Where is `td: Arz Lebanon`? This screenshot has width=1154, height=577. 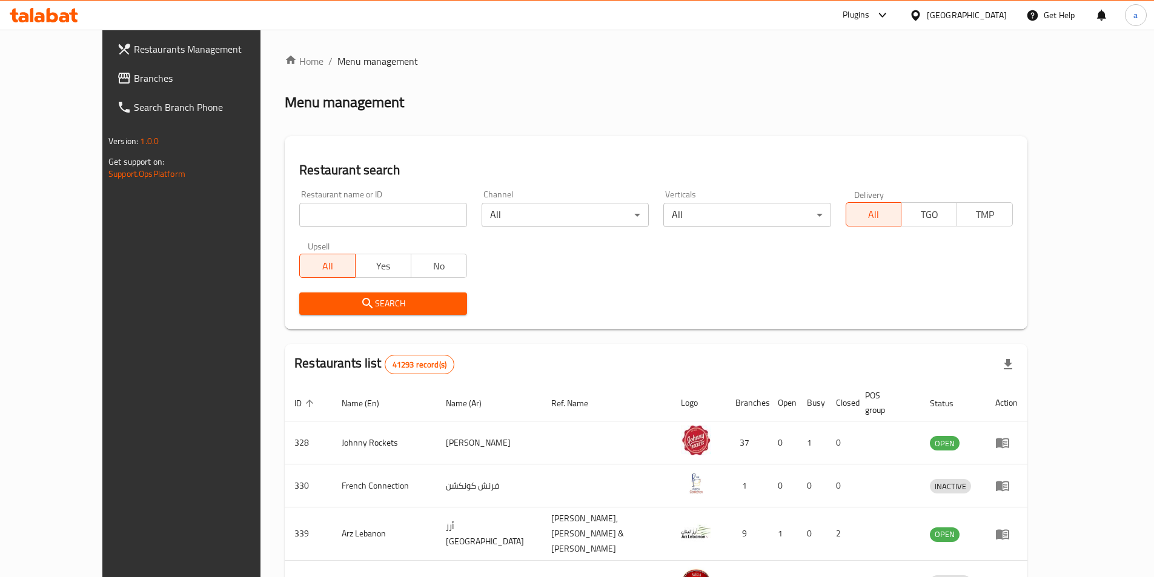 td: Arz Lebanon is located at coordinates (384, 534).